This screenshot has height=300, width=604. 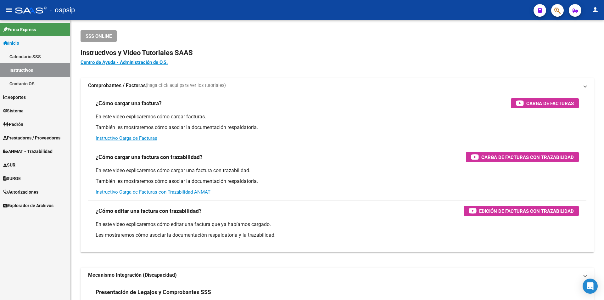 I want to click on button: Carga de Facturas con Trazabilidad, so click(x=522, y=157).